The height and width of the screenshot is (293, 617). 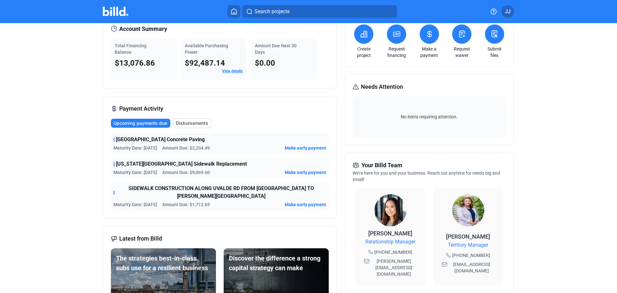 I want to click on span: Disbursements, so click(x=192, y=123).